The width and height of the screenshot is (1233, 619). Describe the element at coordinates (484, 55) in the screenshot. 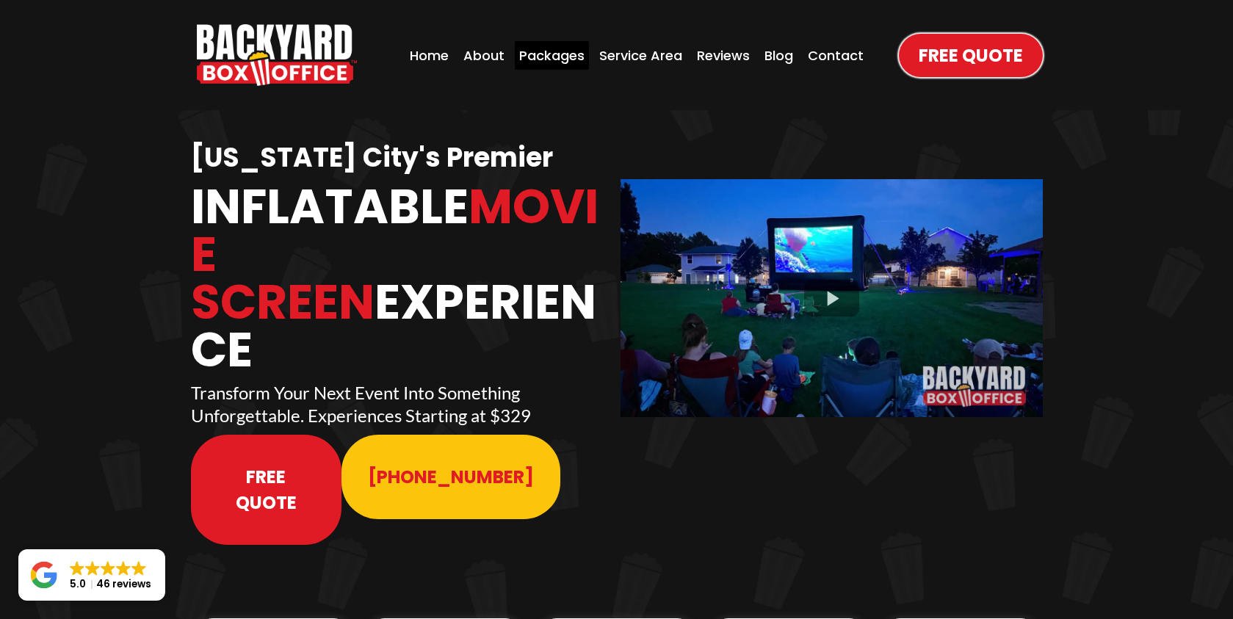

I see `div: About` at that location.